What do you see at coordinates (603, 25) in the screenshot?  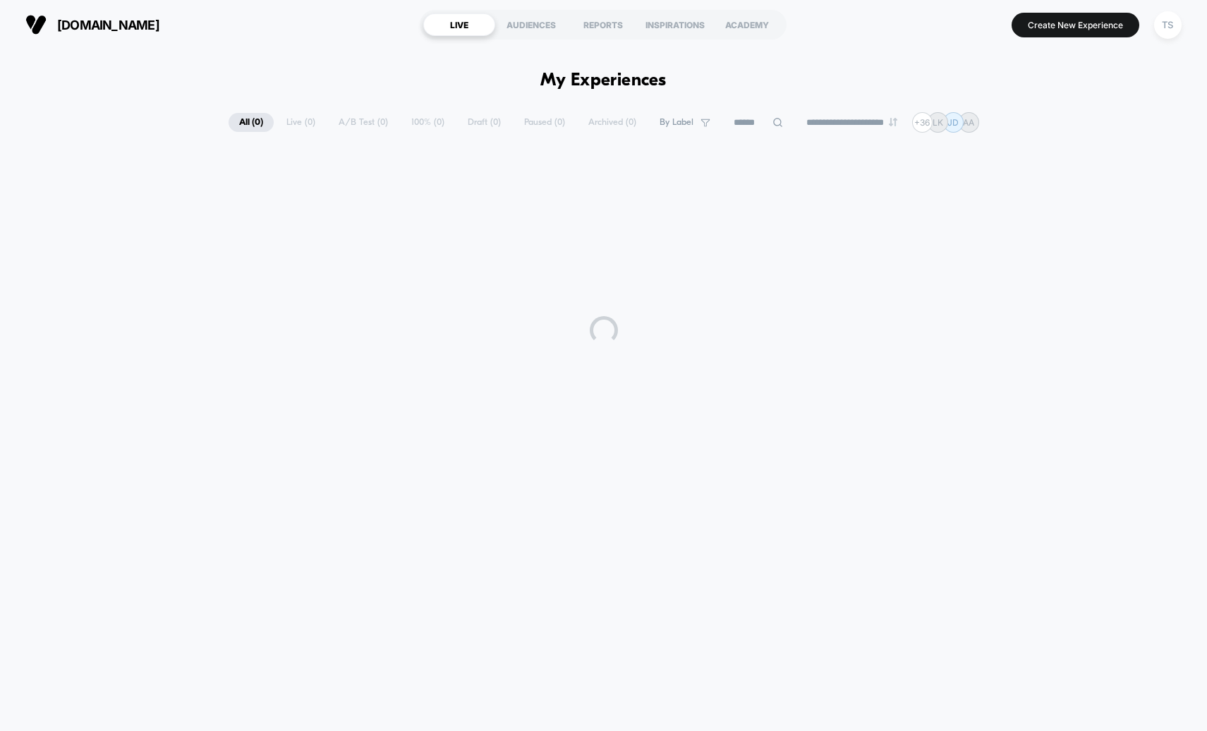 I see `div: REPORTS` at bounding box center [603, 25].